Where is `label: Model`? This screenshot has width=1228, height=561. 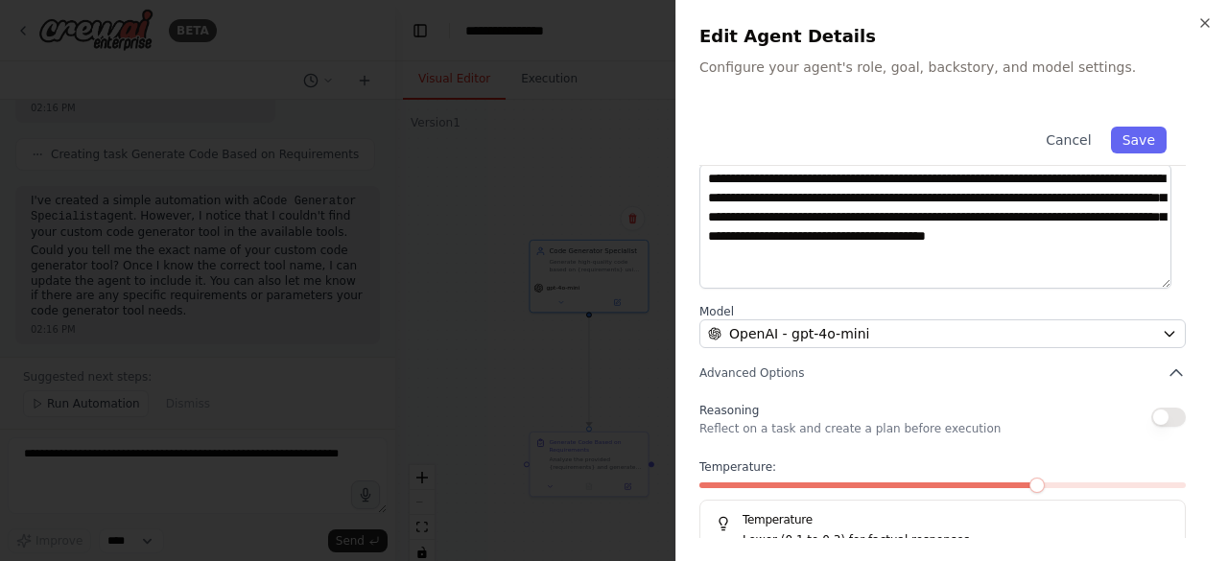
label: Model is located at coordinates (942, 312).